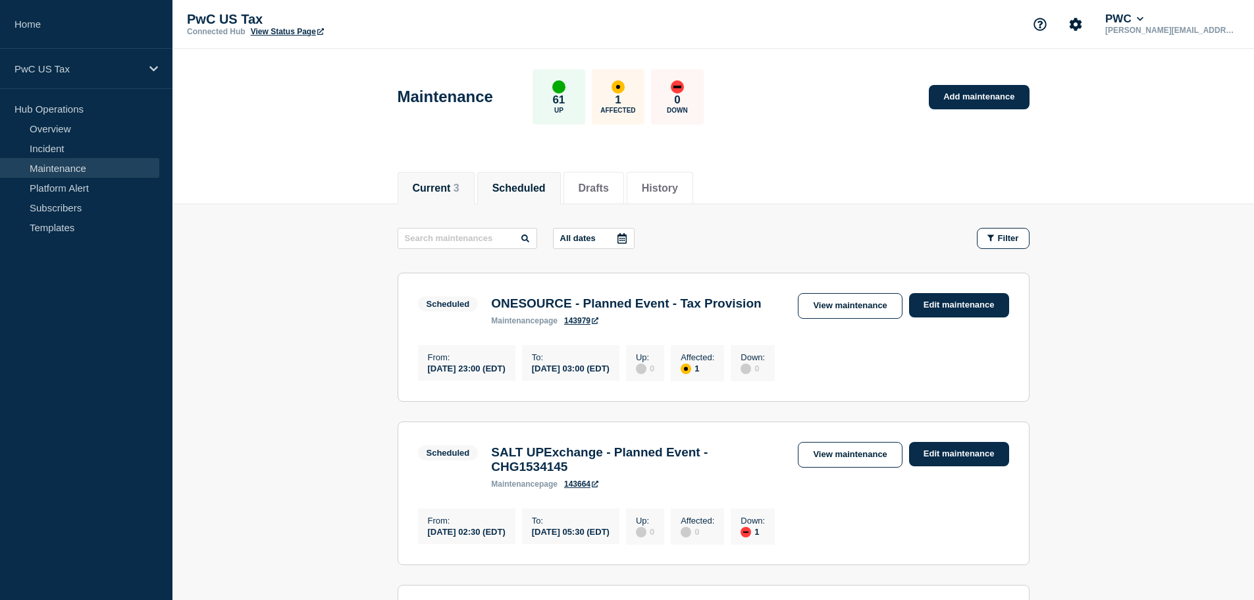 The height and width of the screenshot is (600, 1254). I want to click on button: PWC, so click(1125, 19).